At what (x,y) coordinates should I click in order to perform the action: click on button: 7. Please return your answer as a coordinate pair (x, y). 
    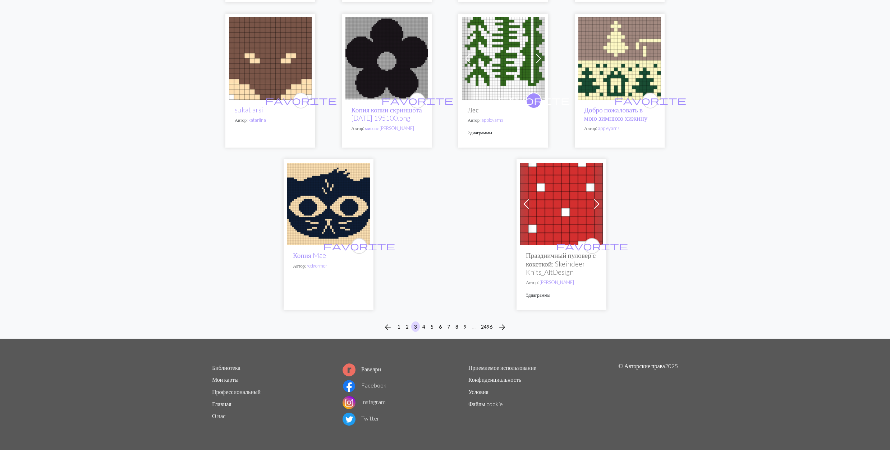
    Looking at the image, I should click on (449, 327).